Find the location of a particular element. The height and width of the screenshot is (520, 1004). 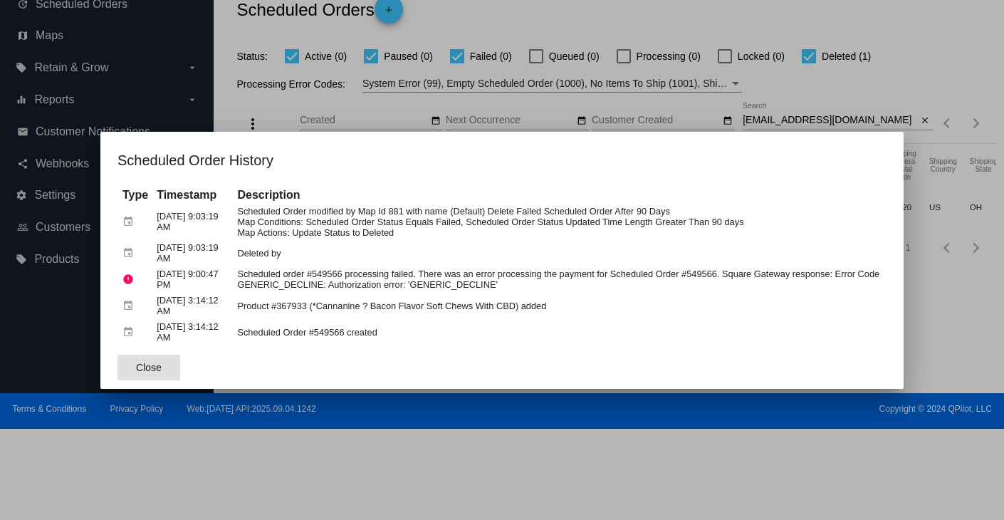

td: Scheduled Order modified by Map Id 881 with name (Default) Delete Failed Scheduled Order After 90... is located at coordinates (559, 221).